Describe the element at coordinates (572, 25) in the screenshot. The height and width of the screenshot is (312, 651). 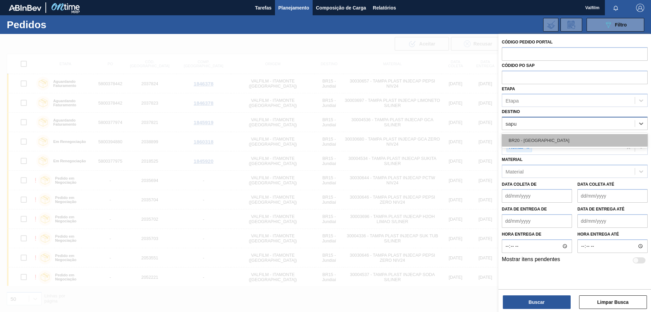
I see `div: Solicitação de Revisão de Pedidos` at that location.